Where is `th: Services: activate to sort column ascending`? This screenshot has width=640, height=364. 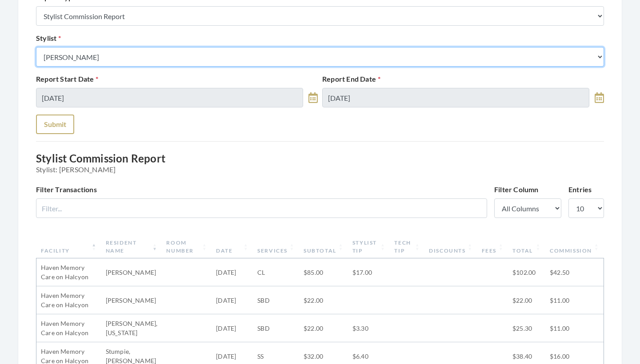 th: Services: activate to sort column ascending is located at coordinates (276, 247).